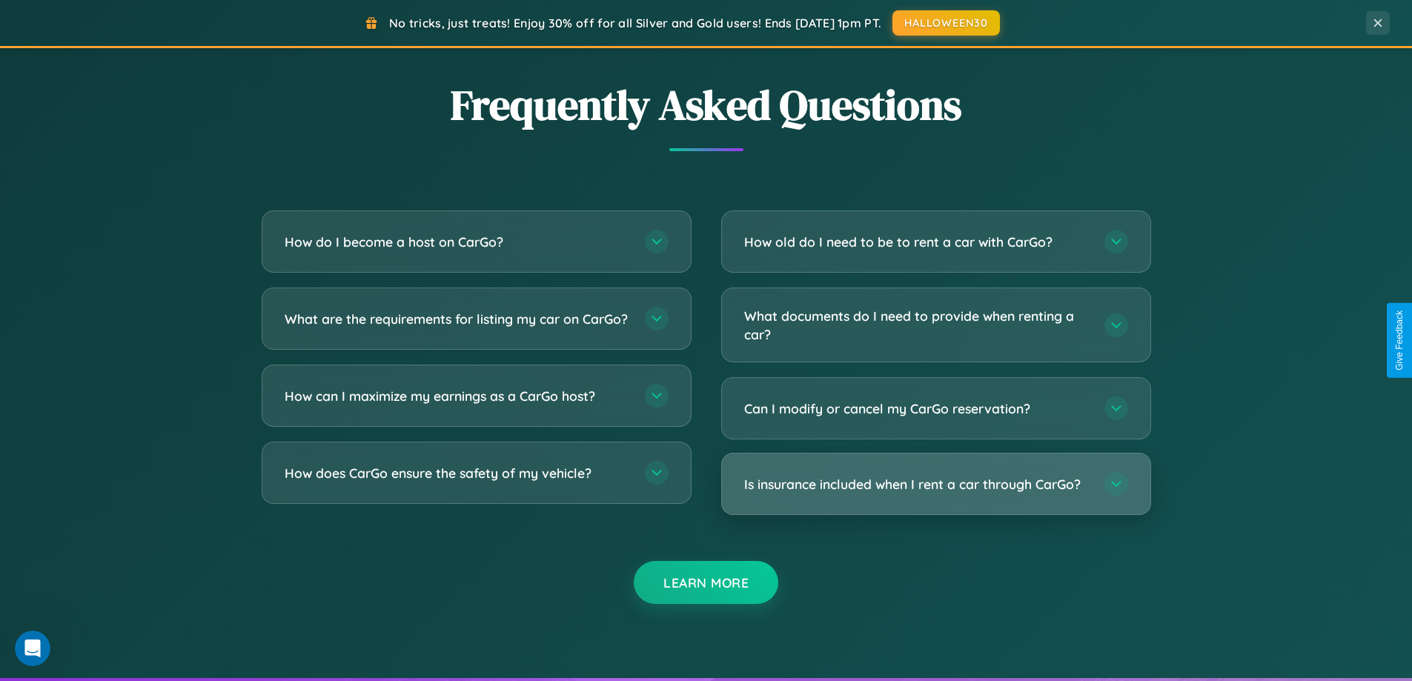 The image size is (1412, 681). Describe the element at coordinates (706, 583) in the screenshot. I see `button: Learn More` at that location.